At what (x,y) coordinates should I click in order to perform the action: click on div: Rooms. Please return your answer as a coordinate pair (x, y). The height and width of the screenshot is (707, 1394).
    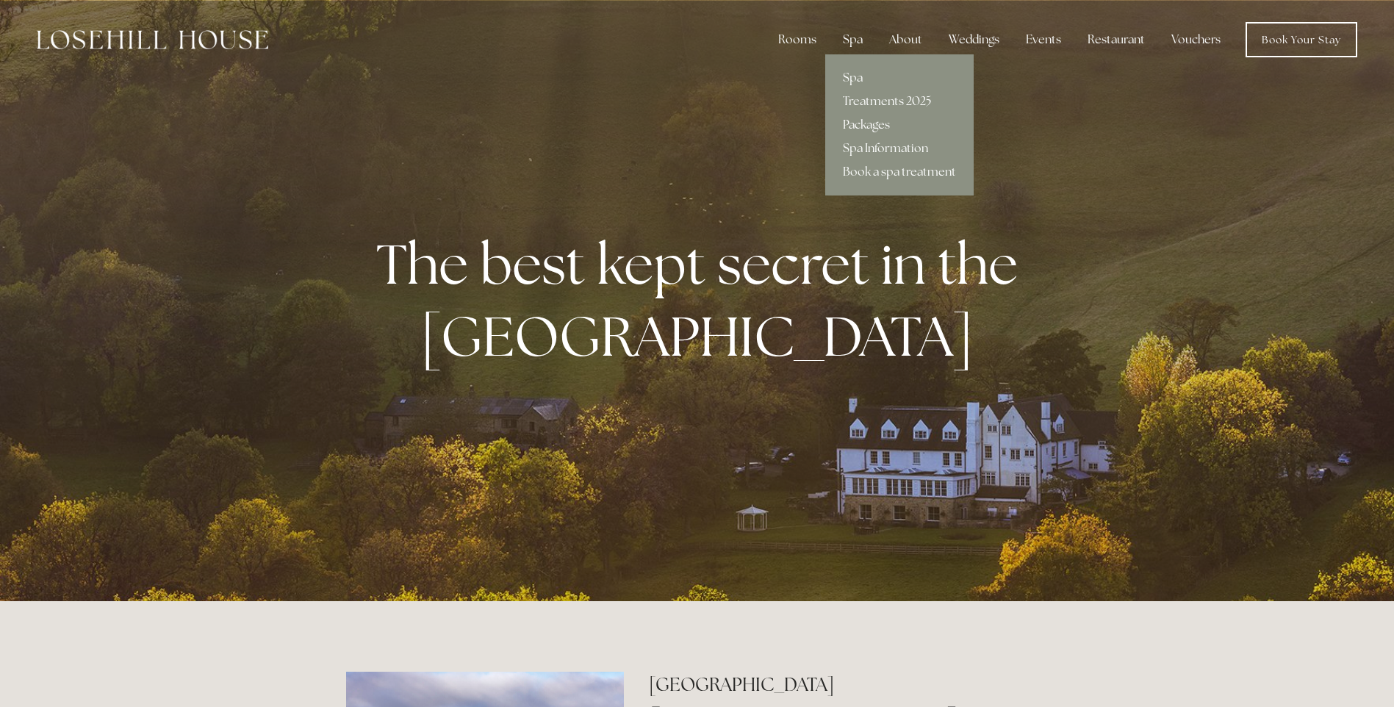
    Looking at the image, I should click on (797, 40).